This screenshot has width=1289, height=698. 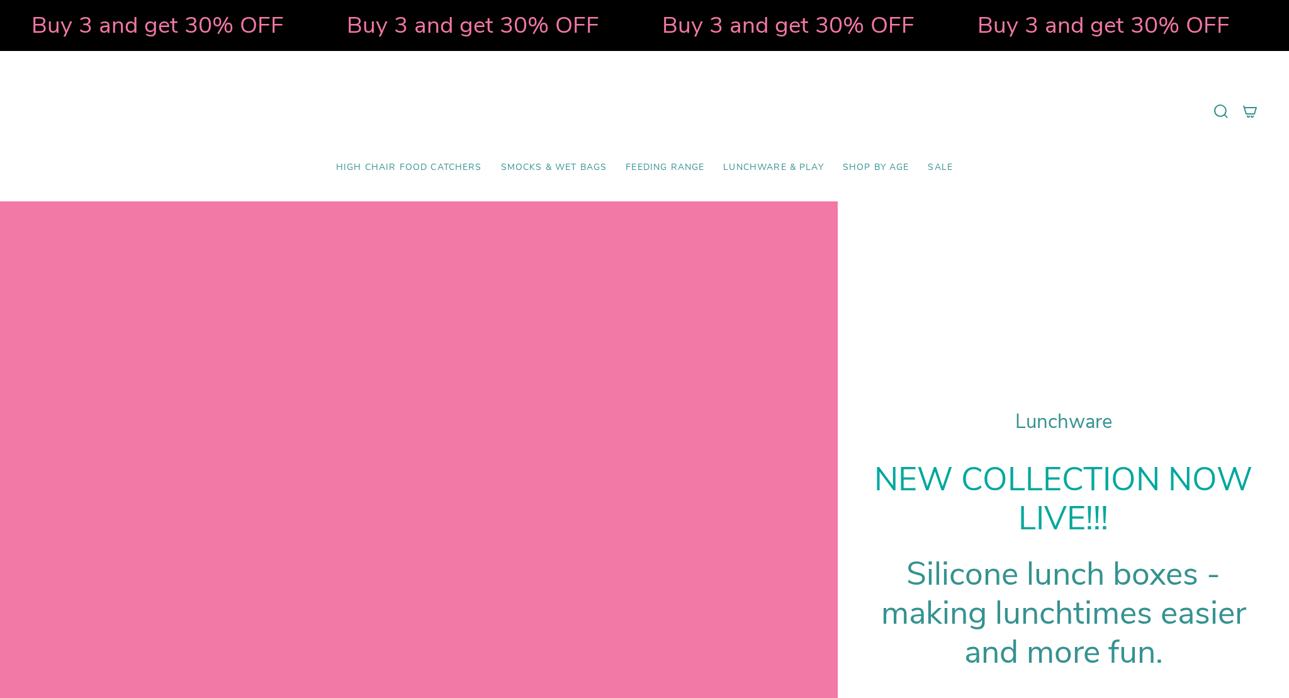 I want to click on span: nchtimes easier and more fun., so click(x=1106, y=633).